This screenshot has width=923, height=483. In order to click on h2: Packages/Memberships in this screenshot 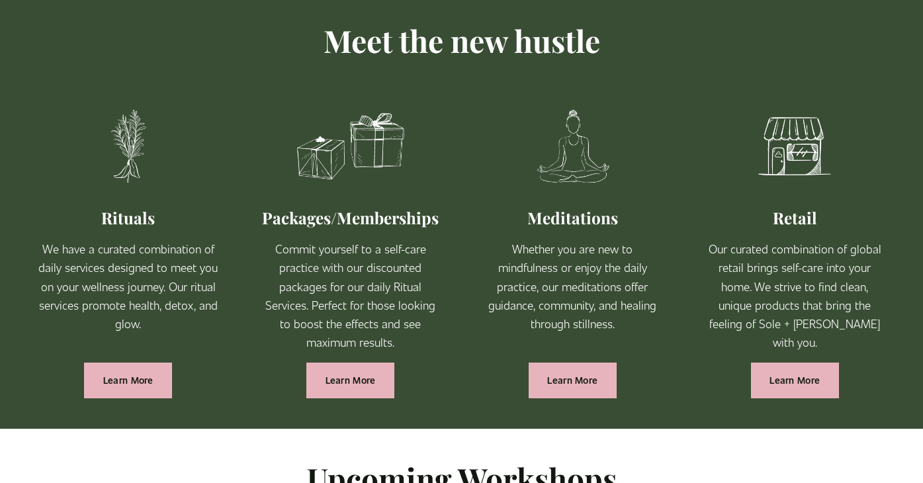, I will do `click(351, 218)`.